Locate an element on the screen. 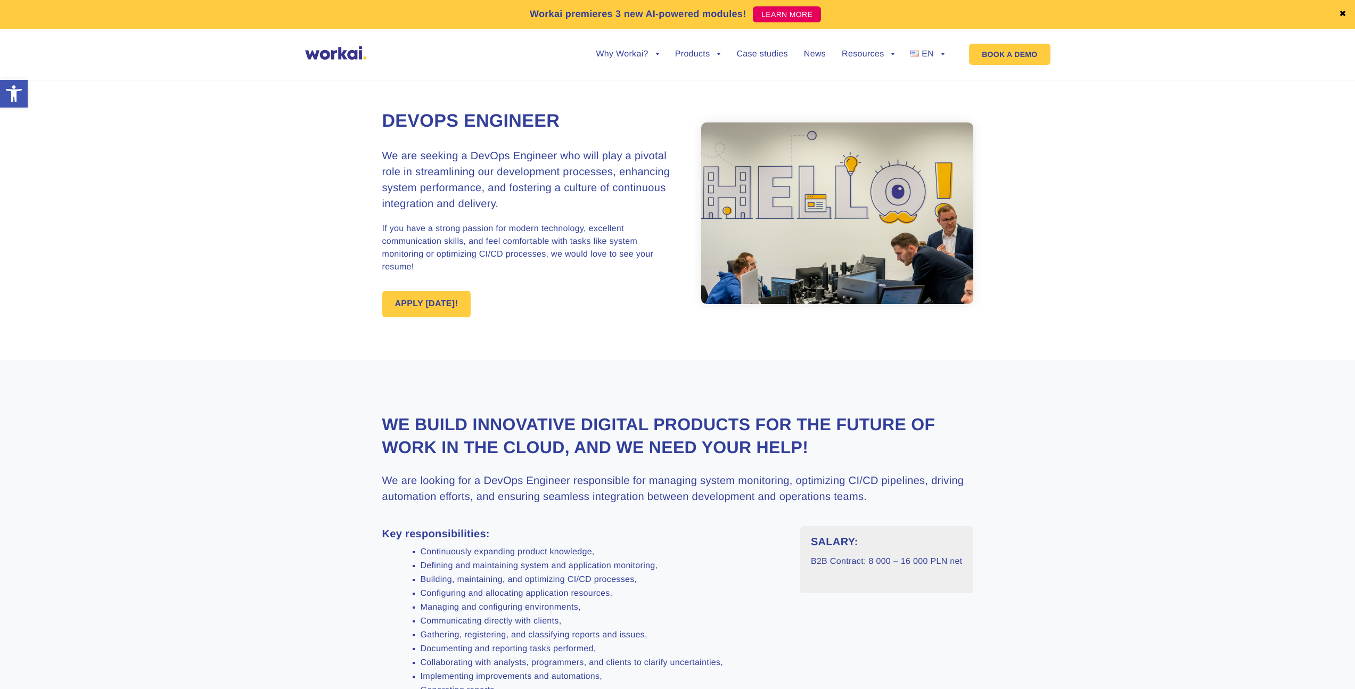  h1: DevOps Engineer is located at coordinates (530, 121).